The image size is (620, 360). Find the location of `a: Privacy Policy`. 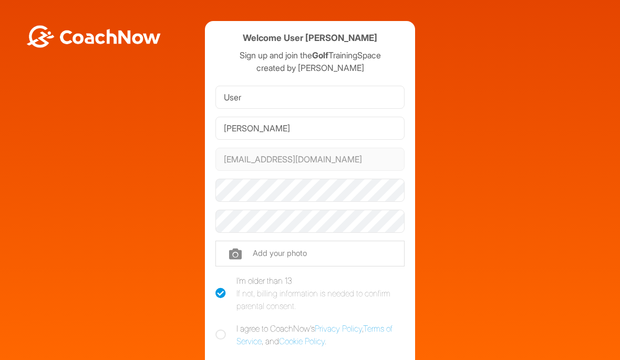

a: Privacy Policy is located at coordinates (338, 328).